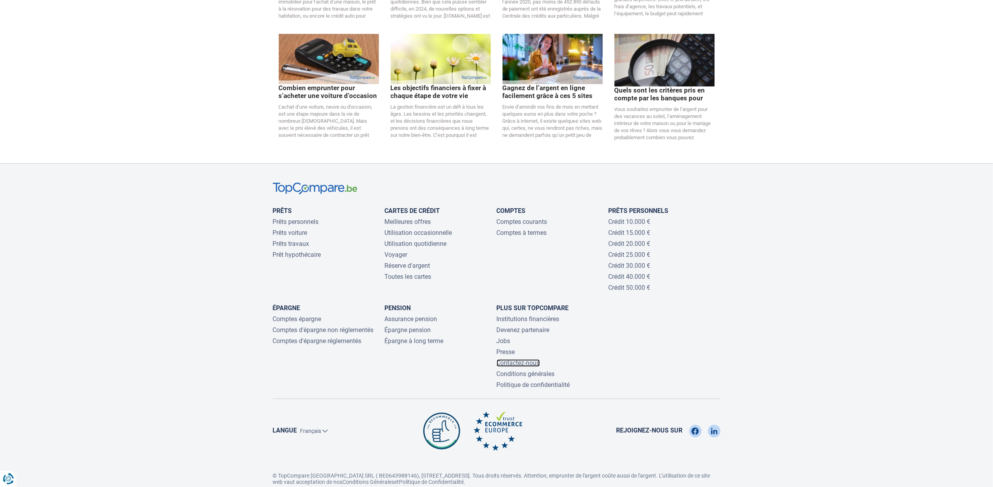 Image resolution: width=993 pixels, height=487 pixels. I want to click on a: Combien emprunter pour s’acheter une voiture d’occasion ?L’achat d’une voiture, neuve ou d’occasi..., so click(329, 97).